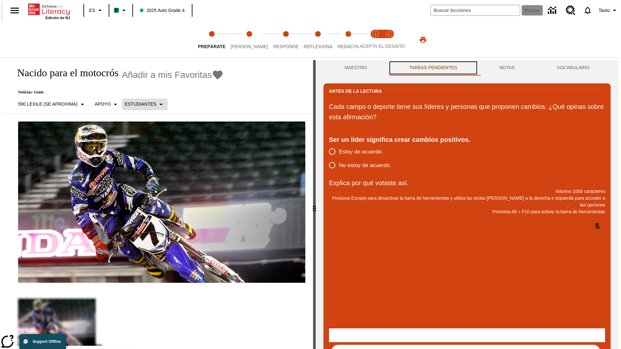  Describe the element at coordinates (314, 205) in the screenshot. I see `div: Pulsa la tecla de intro o la barra espaciadora y luego presiona las flechas de derecha e izquierd...` at that location.